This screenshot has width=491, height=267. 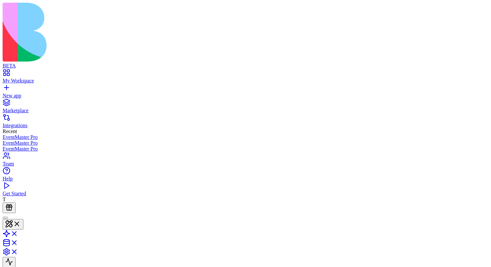 I want to click on a: My Workspace, so click(x=246, y=78).